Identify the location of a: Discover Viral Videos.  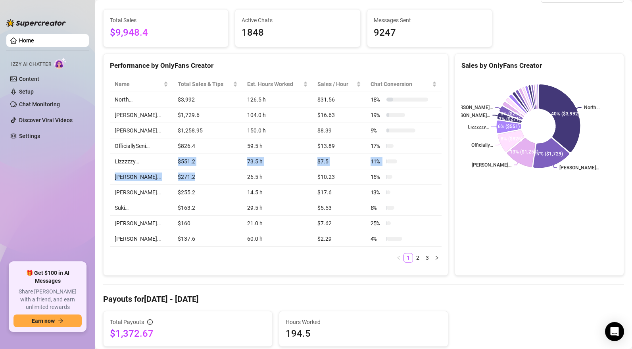
(46, 120).